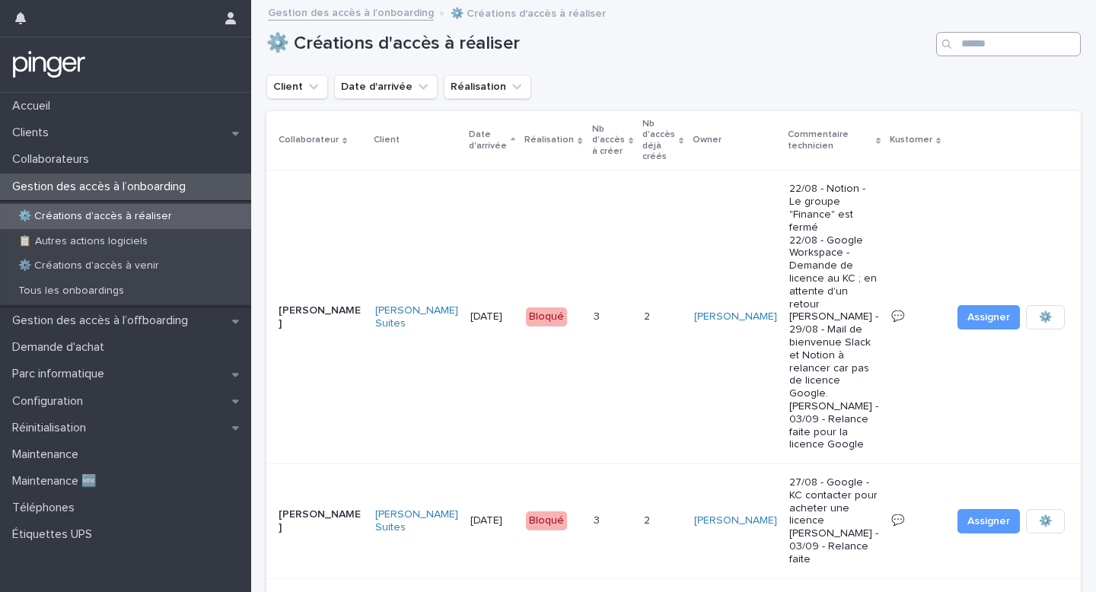 The height and width of the screenshot is (592, 1096). Describe the element at coordinates (83, 241) in the screenshot. I see `p: 📋 Autres actions logiciels` at that location.